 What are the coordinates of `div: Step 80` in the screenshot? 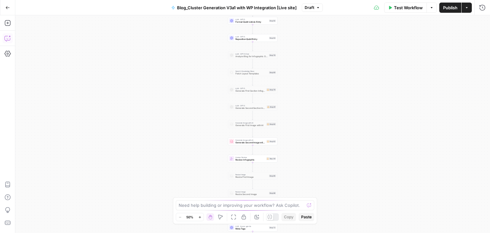 It's located at (272, 72).